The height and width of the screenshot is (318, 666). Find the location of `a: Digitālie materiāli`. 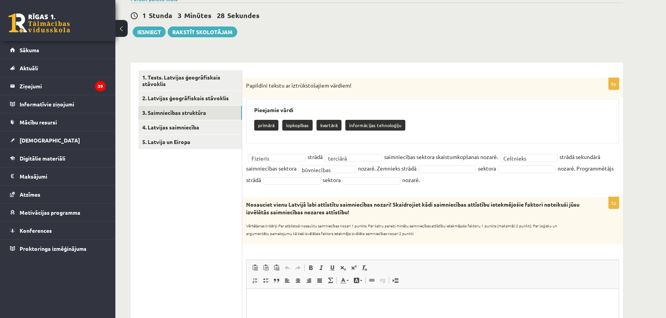

a: Digitālie materiāli is located at coordinates (58, 158).